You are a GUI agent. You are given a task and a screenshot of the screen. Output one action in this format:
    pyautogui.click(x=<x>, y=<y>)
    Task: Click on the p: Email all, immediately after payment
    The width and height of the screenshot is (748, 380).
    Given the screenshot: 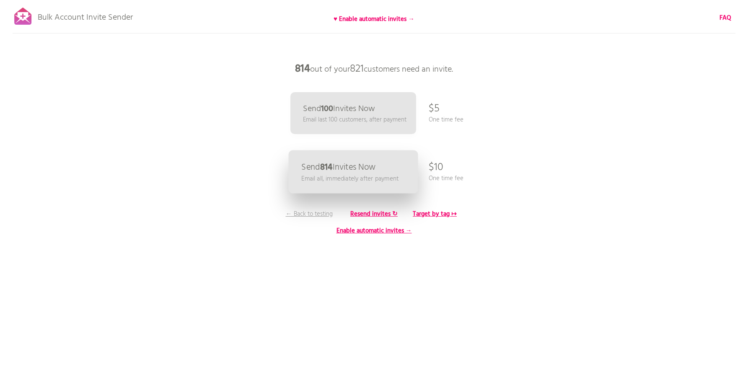 What is the action you would take?
    pyautogui.click(x=350, y=179)
    